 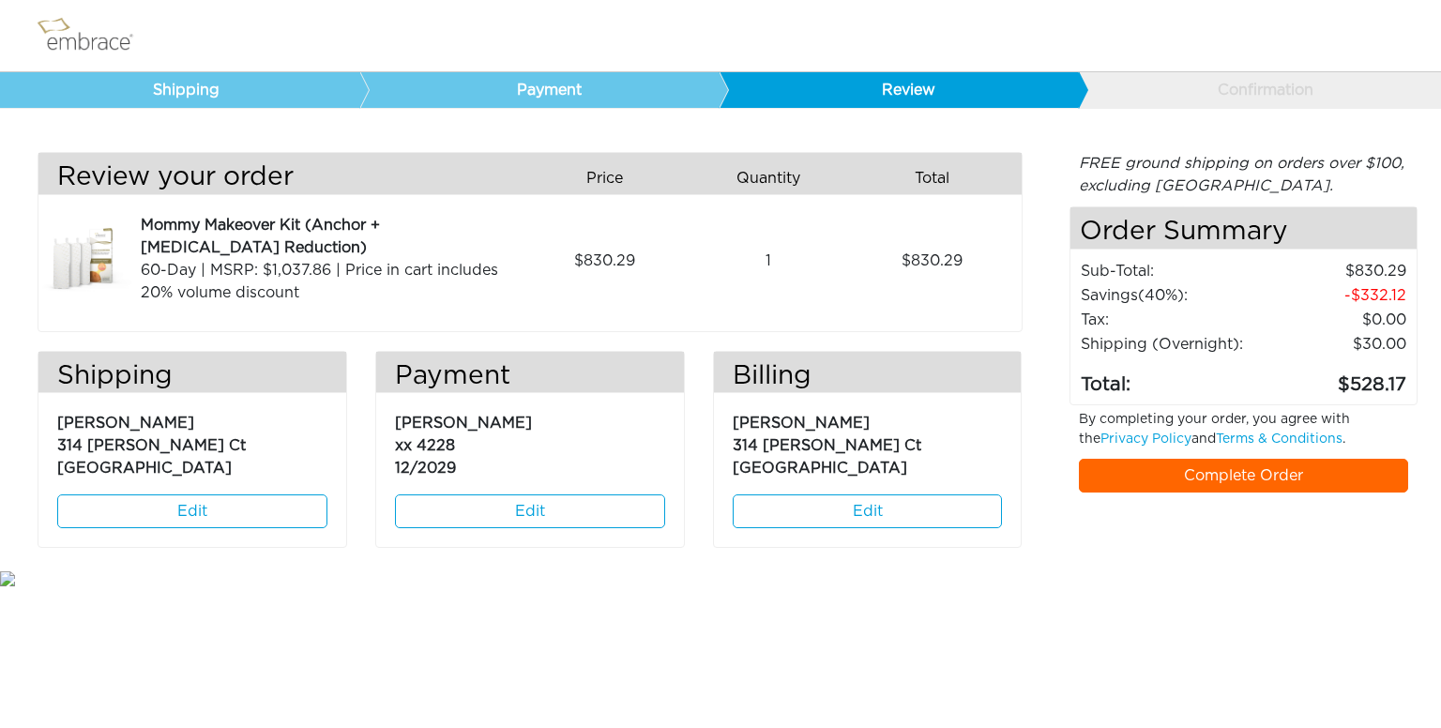 What do you see at coordinates (768, 178) in the screenshot?
I see `span: Quantity` at bounding box center [768, 178].